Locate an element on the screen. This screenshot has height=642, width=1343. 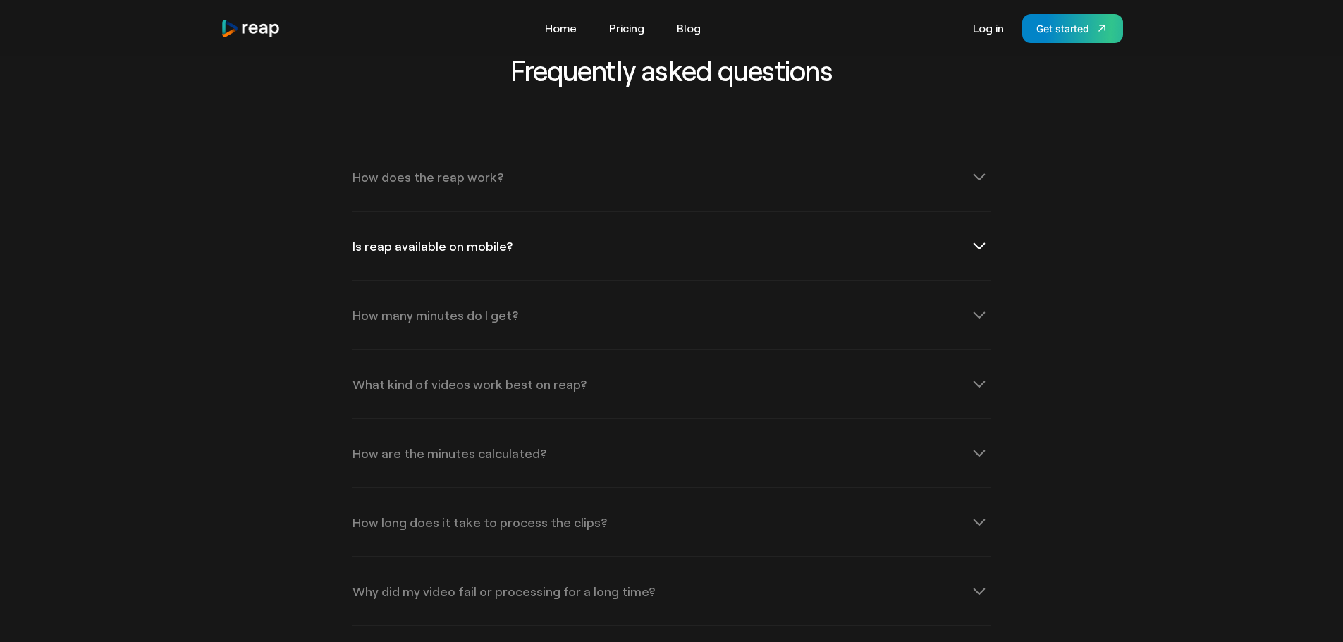
div: How many minutes do I get? is located at coordinates (435, 315).